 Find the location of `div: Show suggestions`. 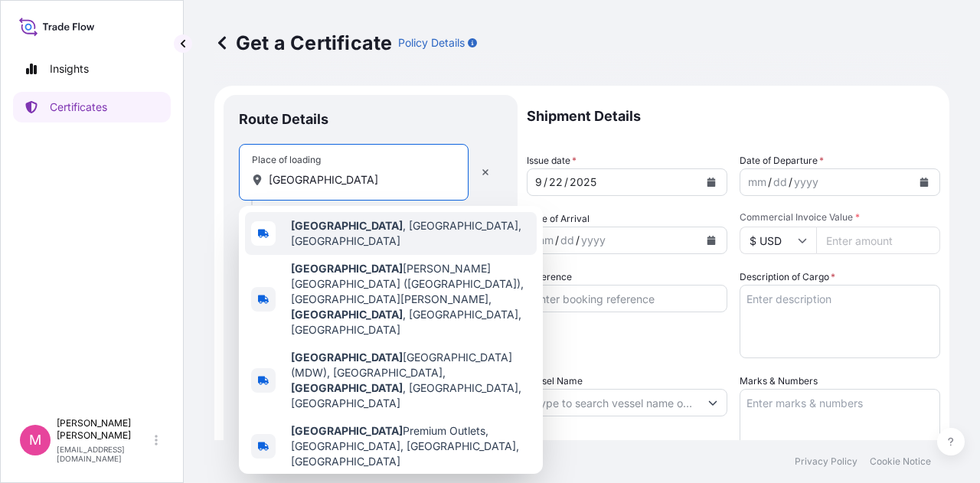

div: Show suggestions is located at coordinates (390, 340).